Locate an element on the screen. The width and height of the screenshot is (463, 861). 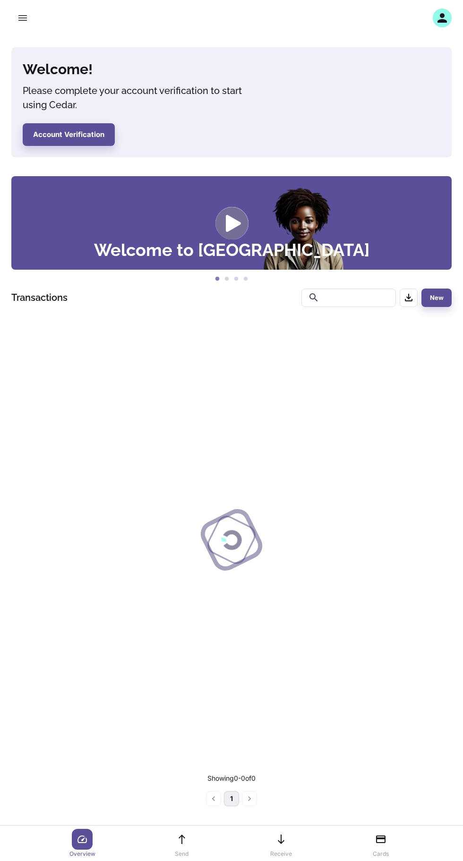
button: 3 is located at coordinates (236, 279).